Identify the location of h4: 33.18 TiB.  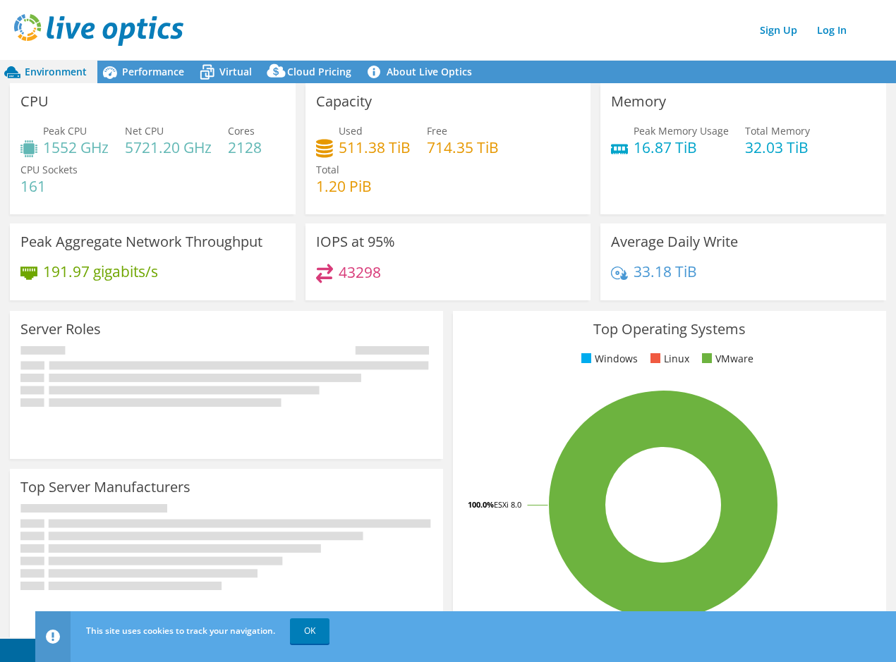
(665, 271).